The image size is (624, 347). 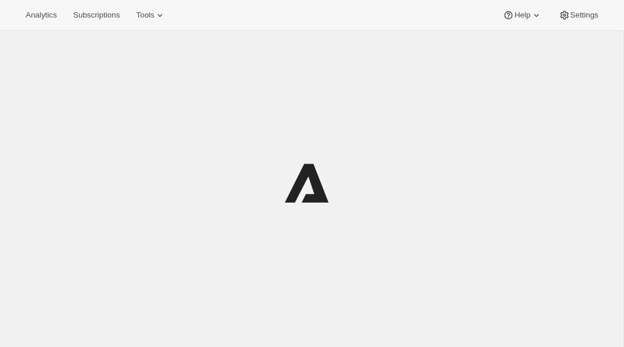 I want to click on button: Help, so click(x=522, y=15).